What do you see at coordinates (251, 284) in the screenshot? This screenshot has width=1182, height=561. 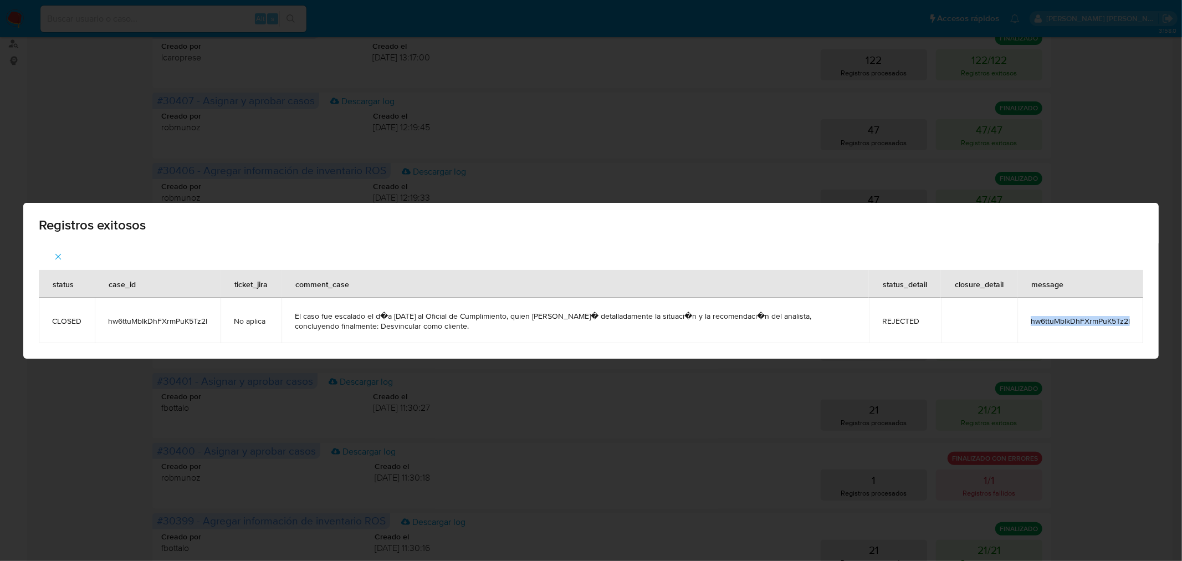 I see `div: ticket_jira` at bounding box center [251, 284].